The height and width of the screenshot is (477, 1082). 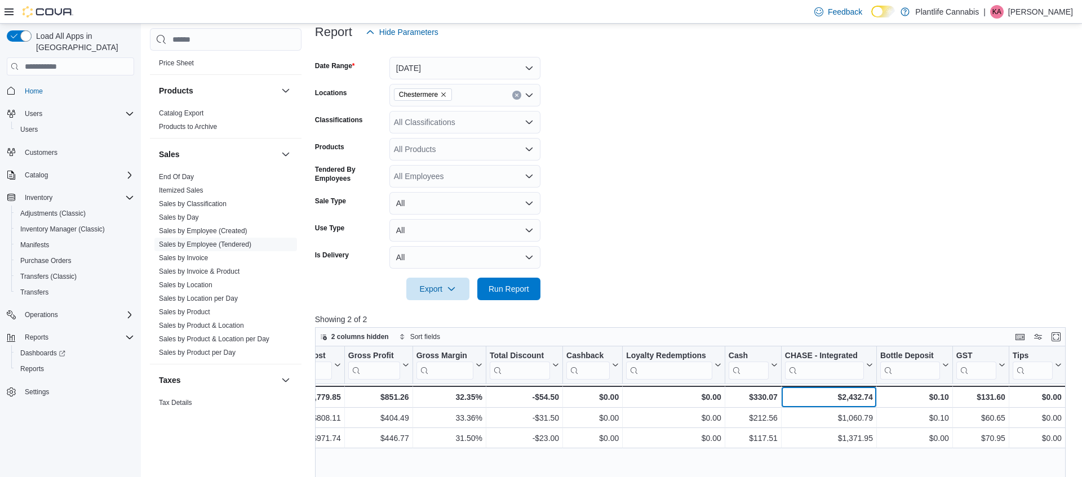 I want to click on span: Sales by Invoice, so click(x=183, y=258).